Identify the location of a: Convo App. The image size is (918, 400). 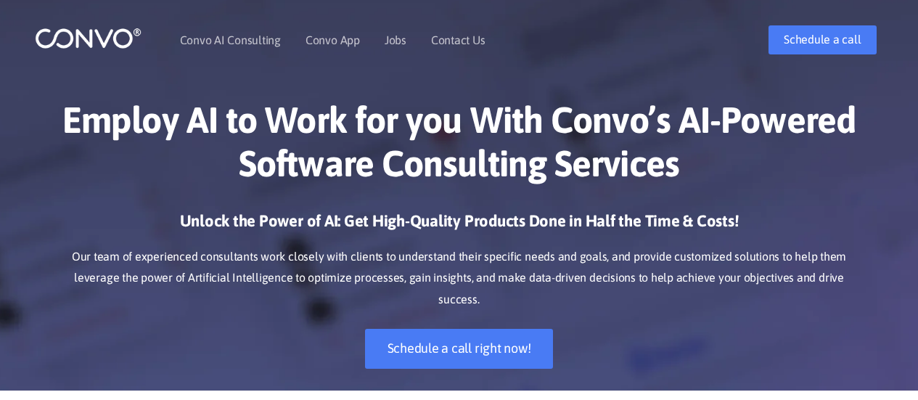
(332, 40).